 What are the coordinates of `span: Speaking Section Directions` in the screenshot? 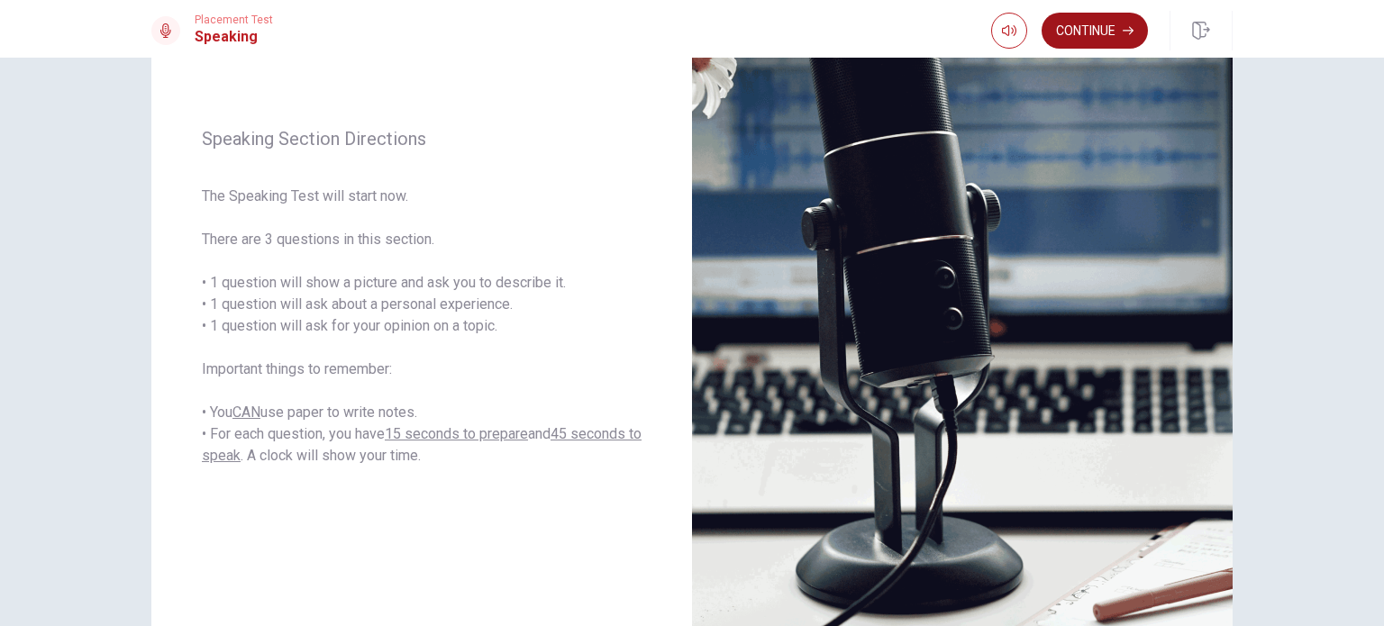 It's located at (422, 139).